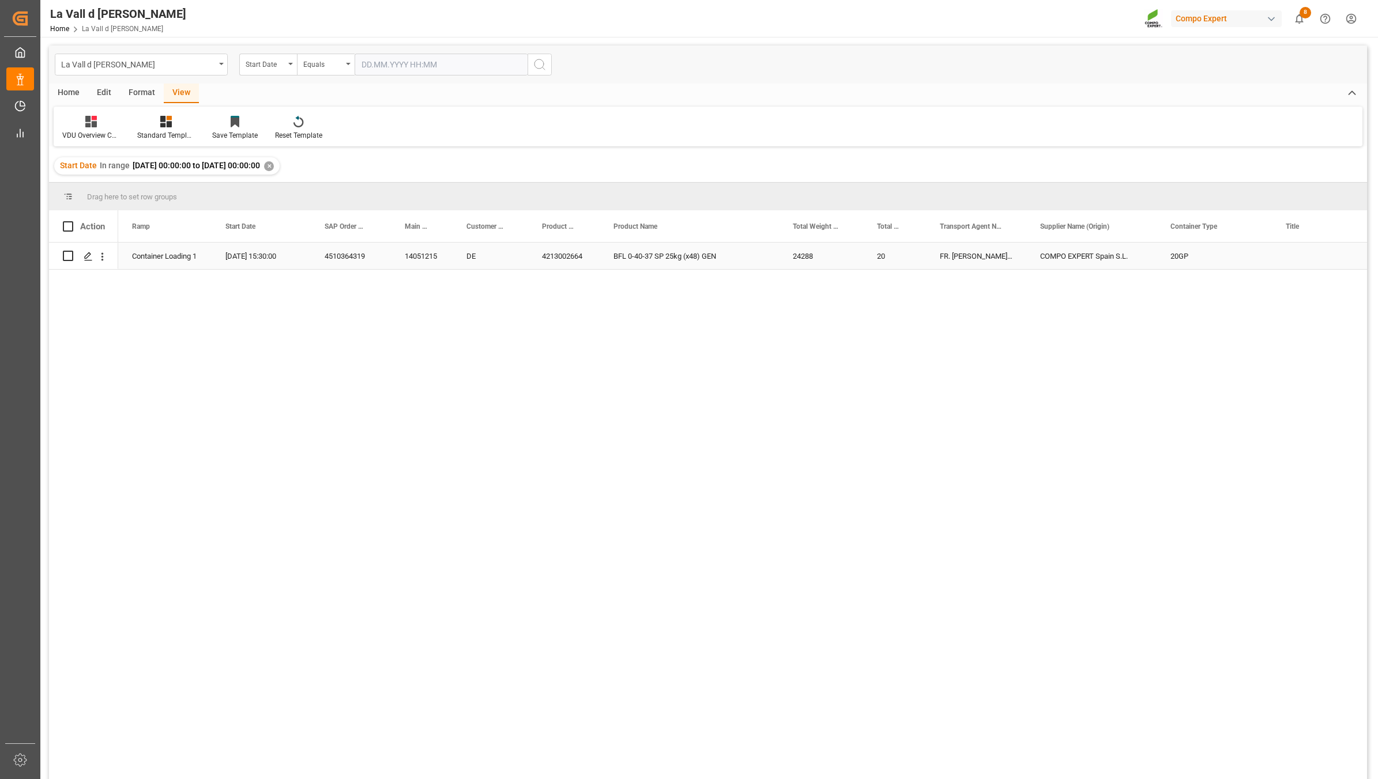 The width and height of the screenshot is (1378, 779). I want to click on input: DD.MM.YYYY HH:MM, so click(441, 65).